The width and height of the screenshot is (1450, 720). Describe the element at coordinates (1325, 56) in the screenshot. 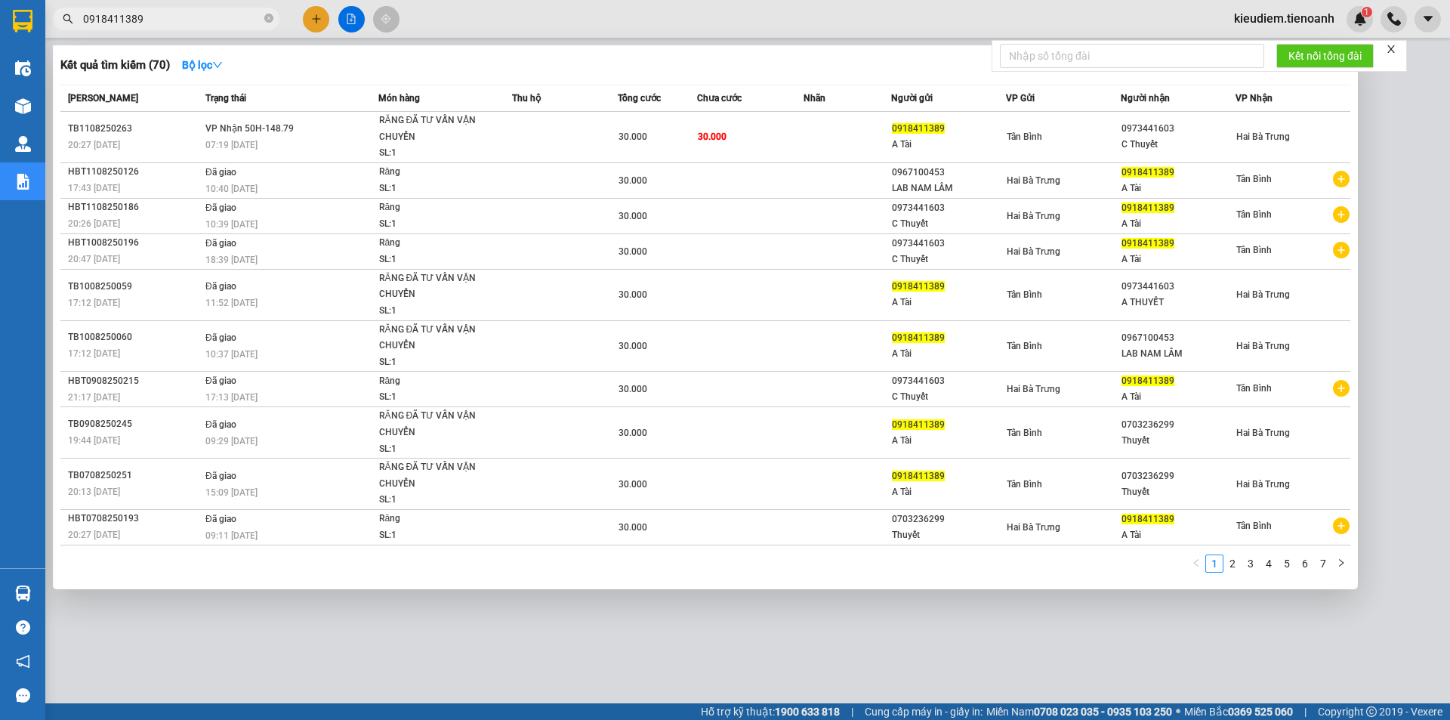

I see `span: Kết nối tổng đài` at that location.